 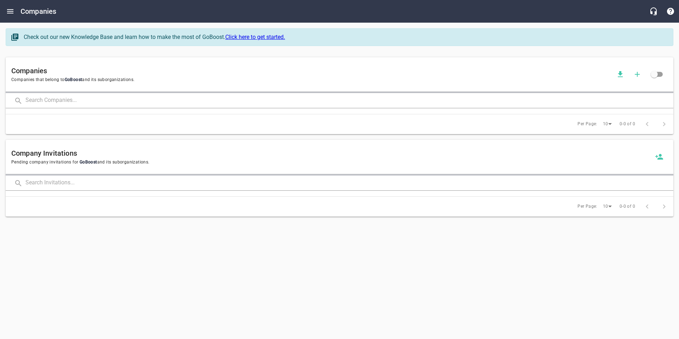 What do you see at coordinates (10, 11) in the screenshot?
I see `button: Open drawer` at bounding box center [10, 11].